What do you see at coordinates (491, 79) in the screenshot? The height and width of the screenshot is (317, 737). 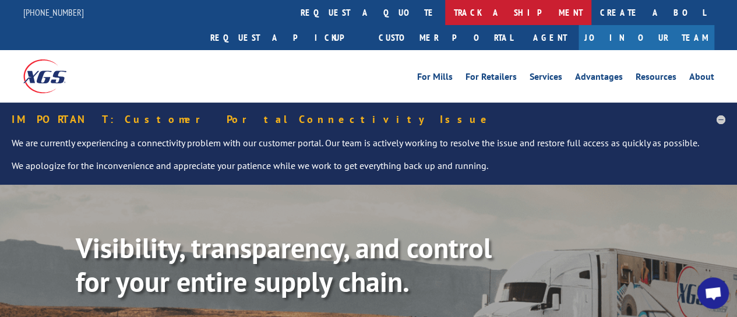 I see `a: For Retailers` at bounding box center [491, 79].